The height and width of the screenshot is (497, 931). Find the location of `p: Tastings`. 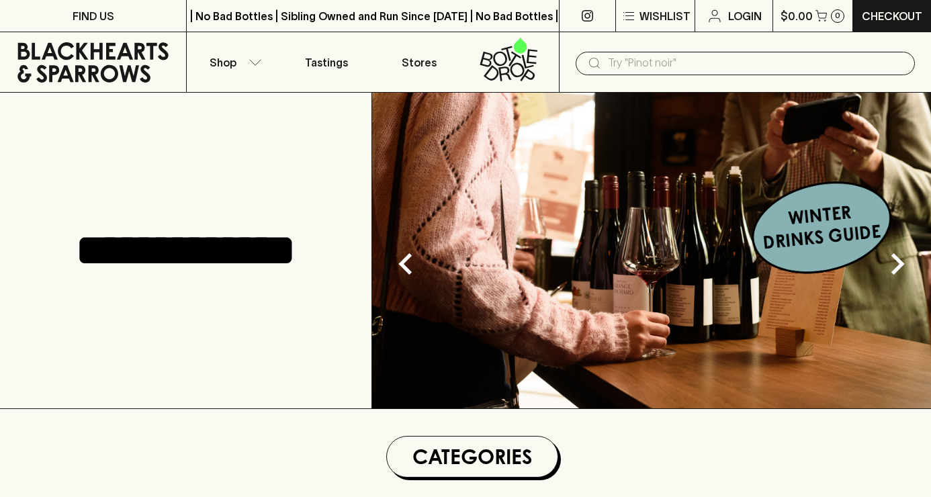

p: Tastings is located at coordinates (326, 62).